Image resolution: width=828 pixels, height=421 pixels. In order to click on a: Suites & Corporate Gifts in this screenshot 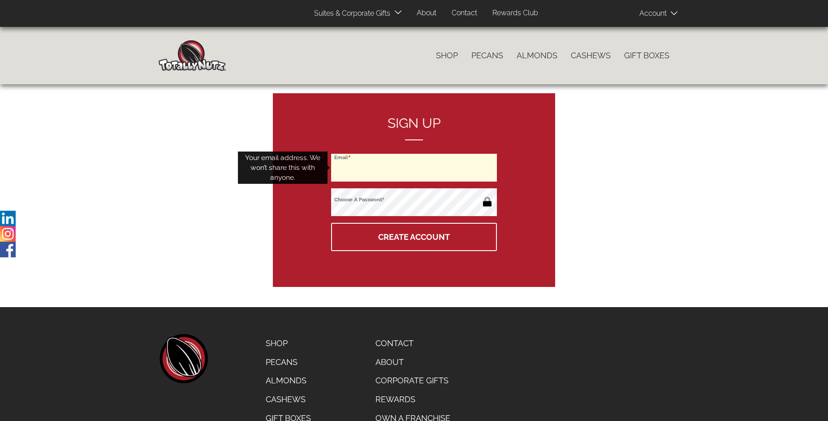, I will do `click(350, 13)`.